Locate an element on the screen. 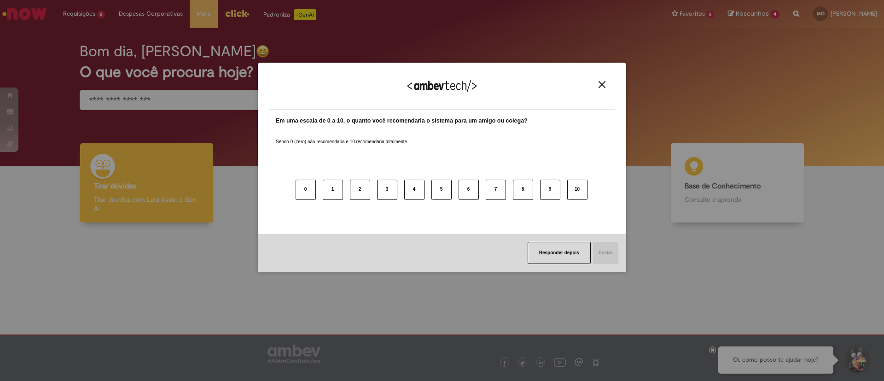 This screenshot has width=884, height=381. button: 0 is located at coordinates (306, 190).